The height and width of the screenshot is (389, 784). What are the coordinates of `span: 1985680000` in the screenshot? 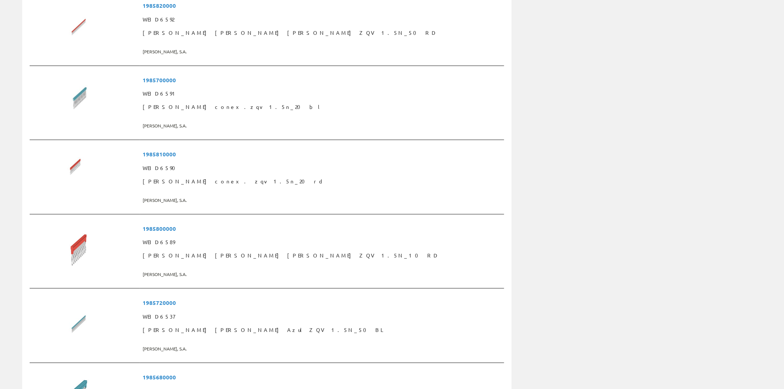 It's located at (322, 377).